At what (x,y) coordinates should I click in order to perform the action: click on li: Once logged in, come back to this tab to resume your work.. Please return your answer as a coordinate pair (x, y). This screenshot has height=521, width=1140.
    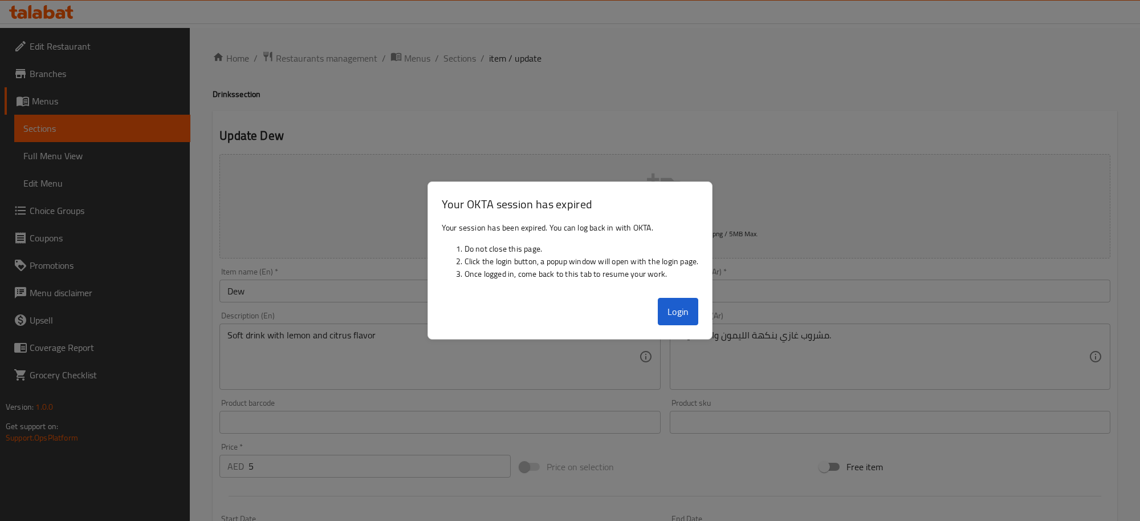
    Looking at the image, I should click on (582, 274).